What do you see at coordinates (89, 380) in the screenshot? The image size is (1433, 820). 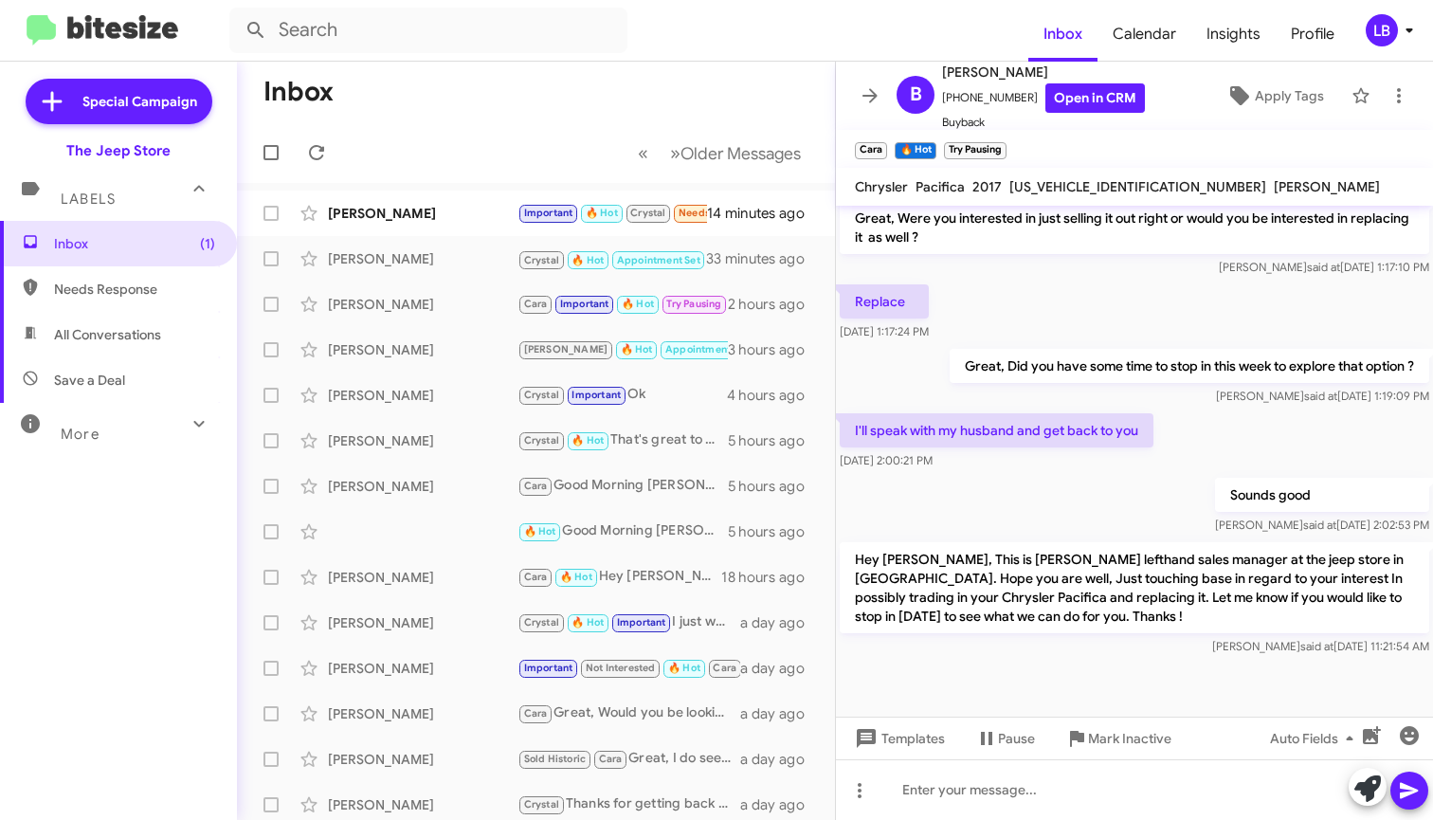 I see `span: Save a Deal` at bounding box center [89, 380].